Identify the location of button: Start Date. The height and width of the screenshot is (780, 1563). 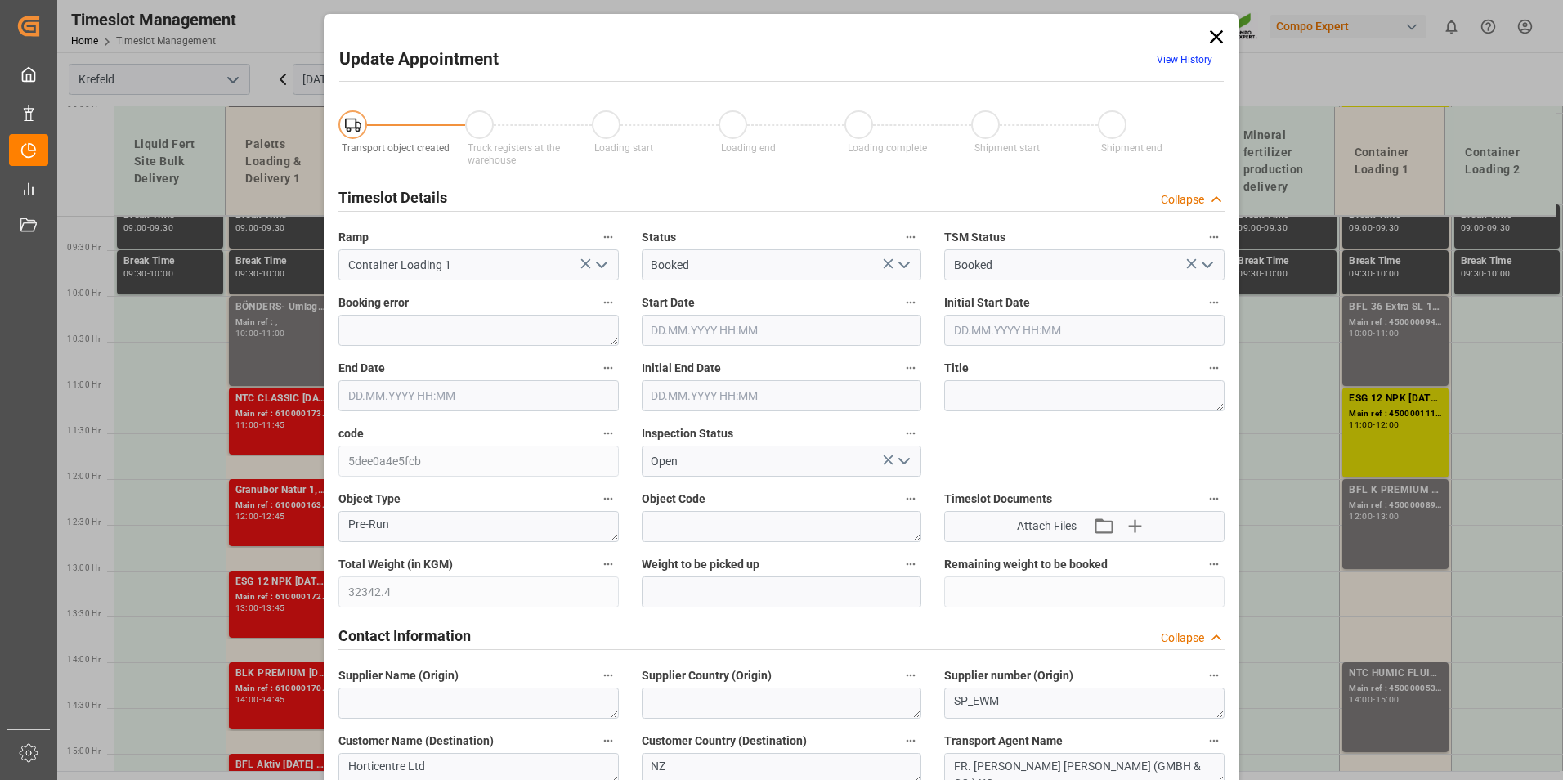
(911, 302).